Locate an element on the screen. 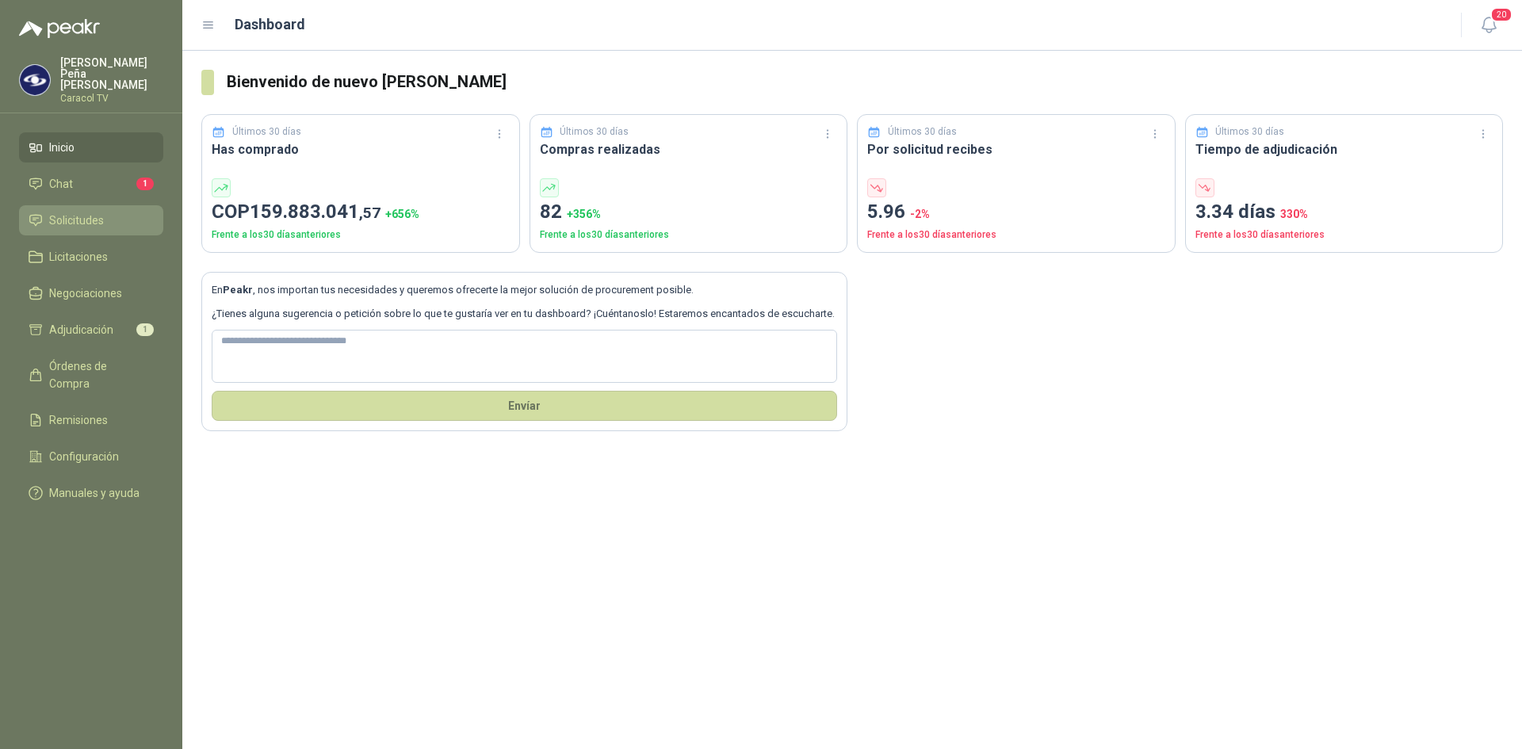  p: ¿Tienes alguna sugerencia o petición sobre lo que te gustaría ver en tu dashboard? ¡Cuéntanoslo! ... is located at coordinates (524, 314).